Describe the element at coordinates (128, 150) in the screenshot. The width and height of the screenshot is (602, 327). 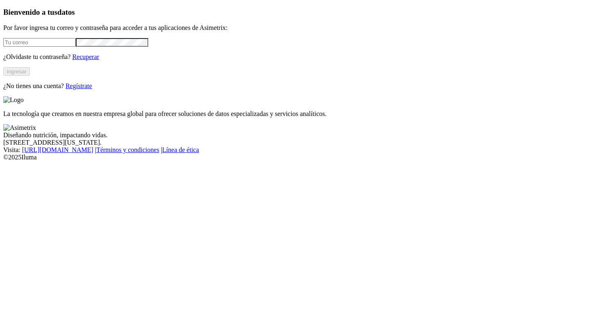
I see `a: Términos y condiciones` at that location.